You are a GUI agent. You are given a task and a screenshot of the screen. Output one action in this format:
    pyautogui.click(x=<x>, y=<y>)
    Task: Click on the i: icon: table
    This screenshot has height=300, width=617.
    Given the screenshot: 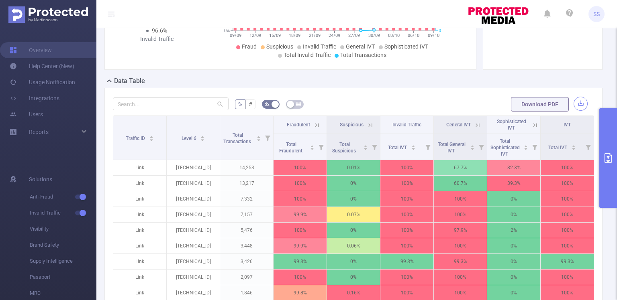 What is the action you would take?
    pyautogui.click(x=298, y=104)
    